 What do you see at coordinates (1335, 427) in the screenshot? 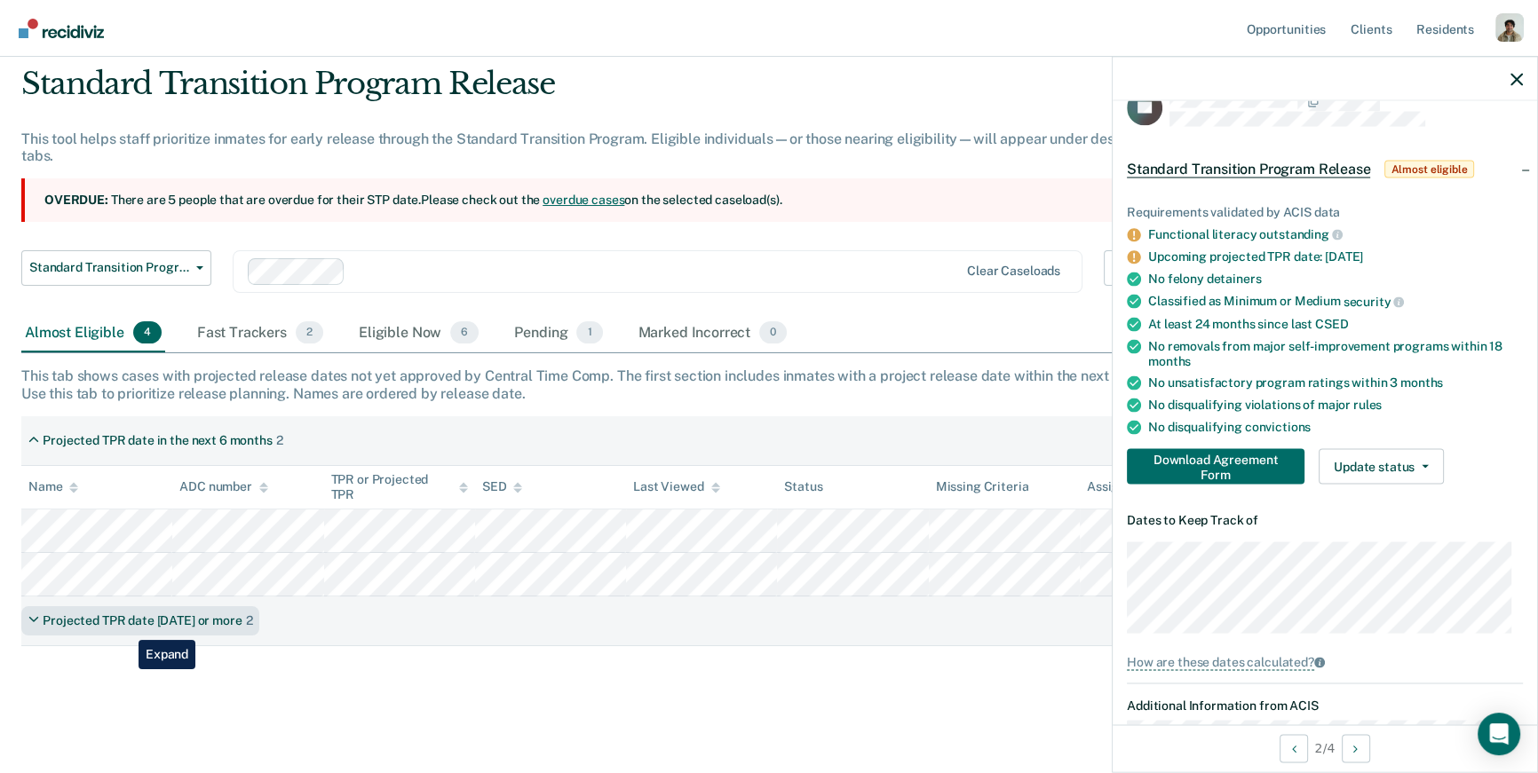
I see `div: No disqualifying` at bounding box center [1335, 427].